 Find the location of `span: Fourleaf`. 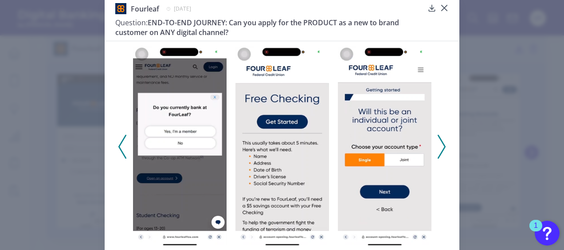

span: Fourleaf is located at coordinates (145, 9).